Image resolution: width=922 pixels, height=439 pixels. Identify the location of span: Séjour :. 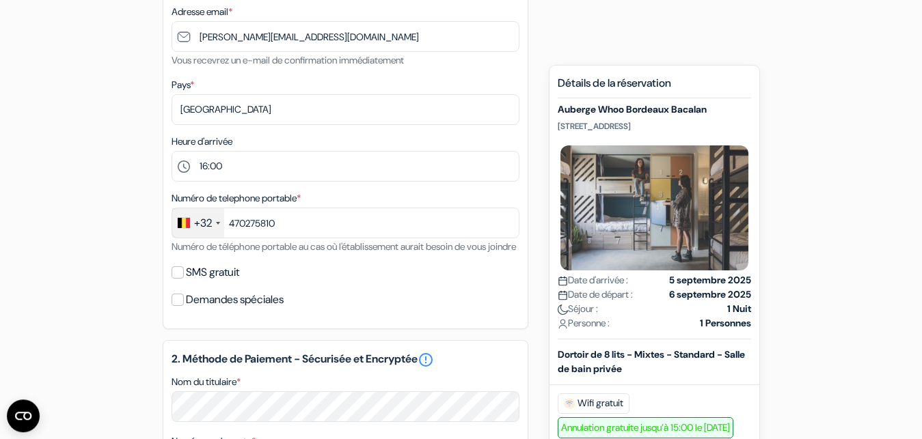
(578, 309).